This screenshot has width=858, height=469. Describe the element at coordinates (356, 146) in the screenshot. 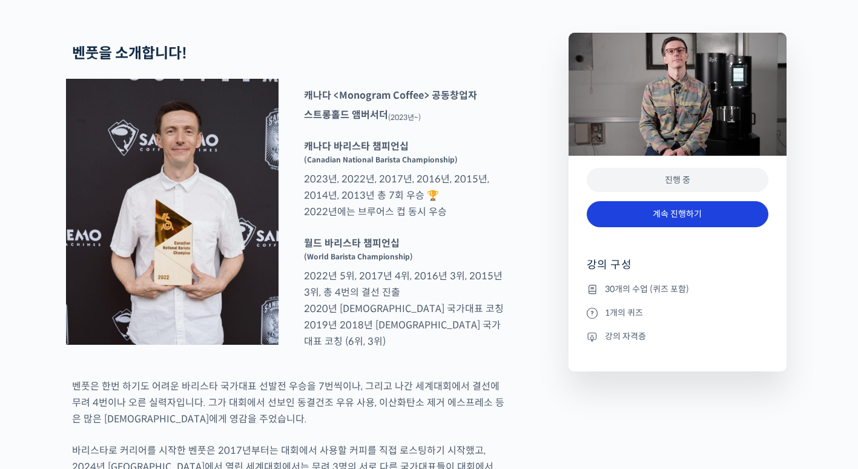

I see `strong: 캐나다 바리스타 챔피언십` at that location.